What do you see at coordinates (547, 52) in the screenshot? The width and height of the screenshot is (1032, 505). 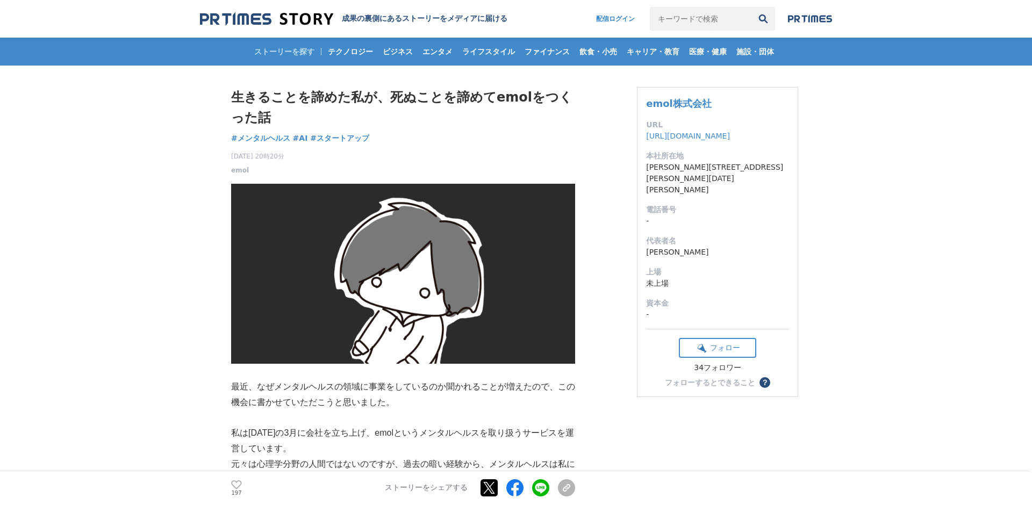 I see `a: ファイナンス` at bounding box center [547, 52].